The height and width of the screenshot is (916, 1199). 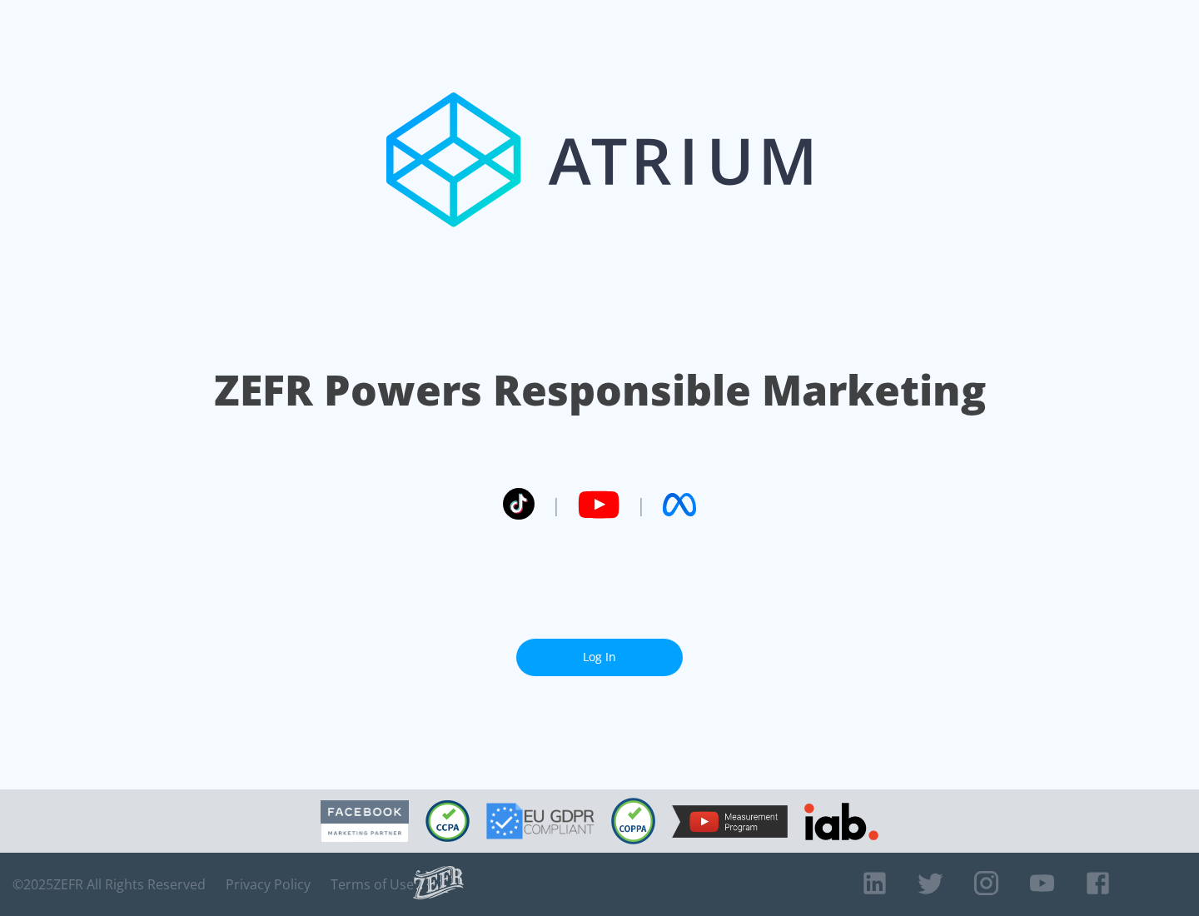 I want to click on a: Privacy Policy, so click(x=268, y=884).